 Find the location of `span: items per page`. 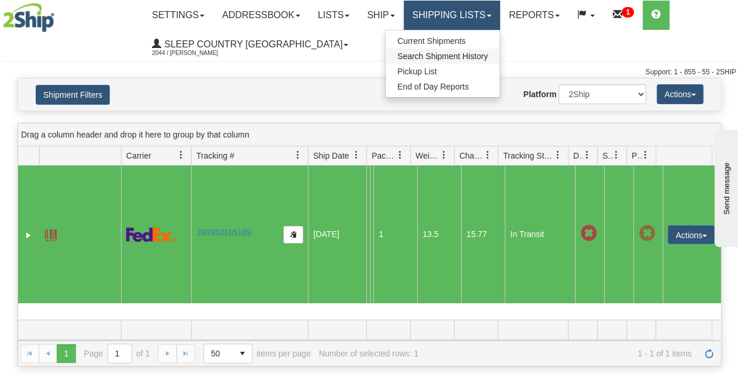

span: items per page is located at coordinates (257, 353).